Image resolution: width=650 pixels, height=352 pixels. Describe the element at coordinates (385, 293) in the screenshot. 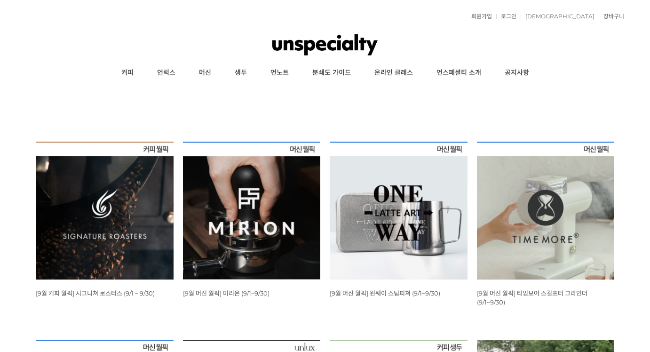

I see `span: [9월 머신 월픽] 원웨이 스팀피쳐 (9/1~9/30)` at that location.